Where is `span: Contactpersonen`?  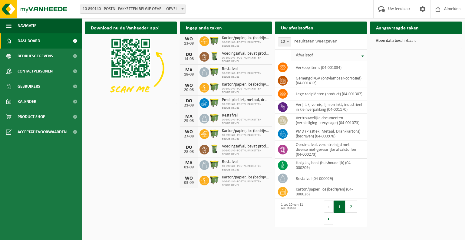
span: Contactpersonen is located at coordinates (35, 71).